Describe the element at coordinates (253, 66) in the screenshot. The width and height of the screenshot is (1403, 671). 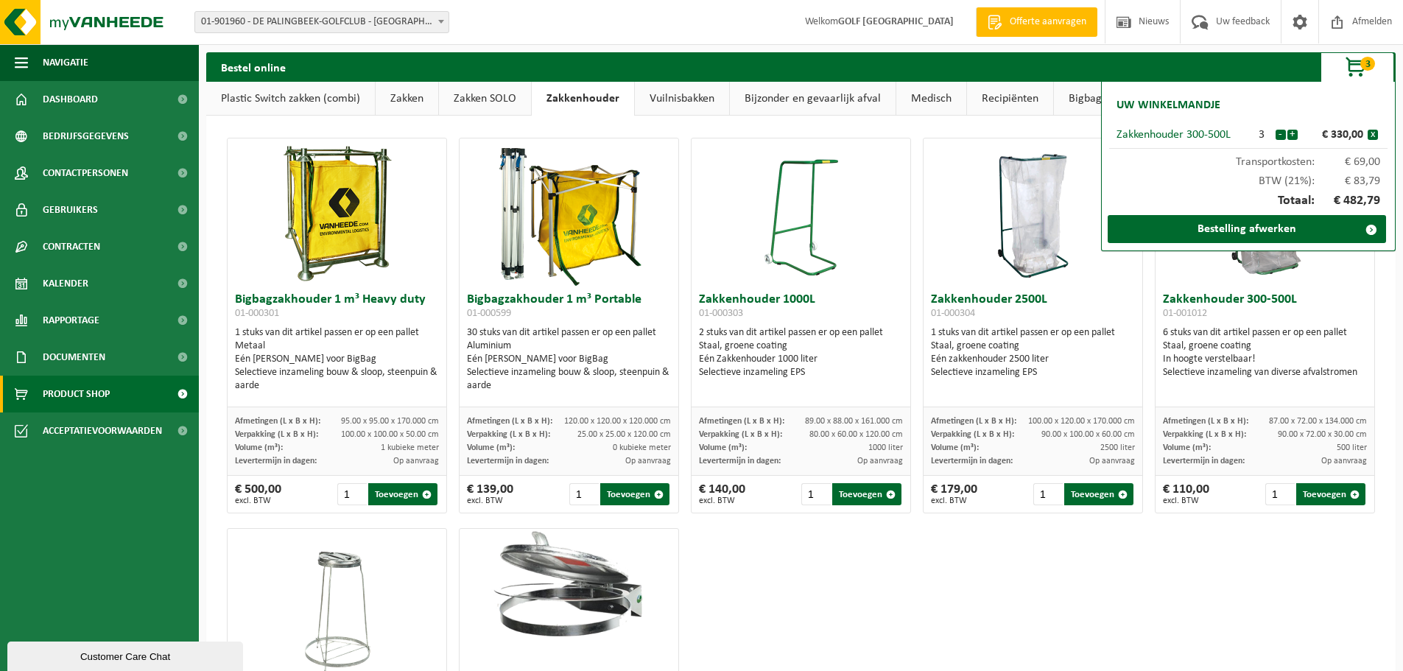
I see `h2: Bestel online` at that location.